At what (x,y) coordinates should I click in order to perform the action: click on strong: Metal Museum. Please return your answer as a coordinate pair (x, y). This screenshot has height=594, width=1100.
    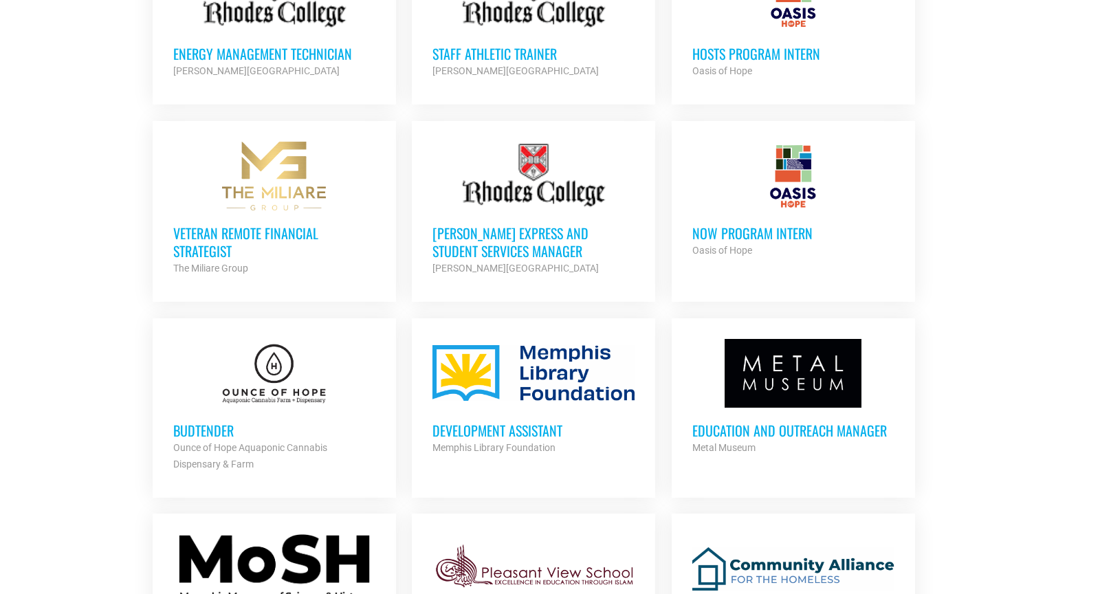
    Looking at the image, I should click on (724, 447).